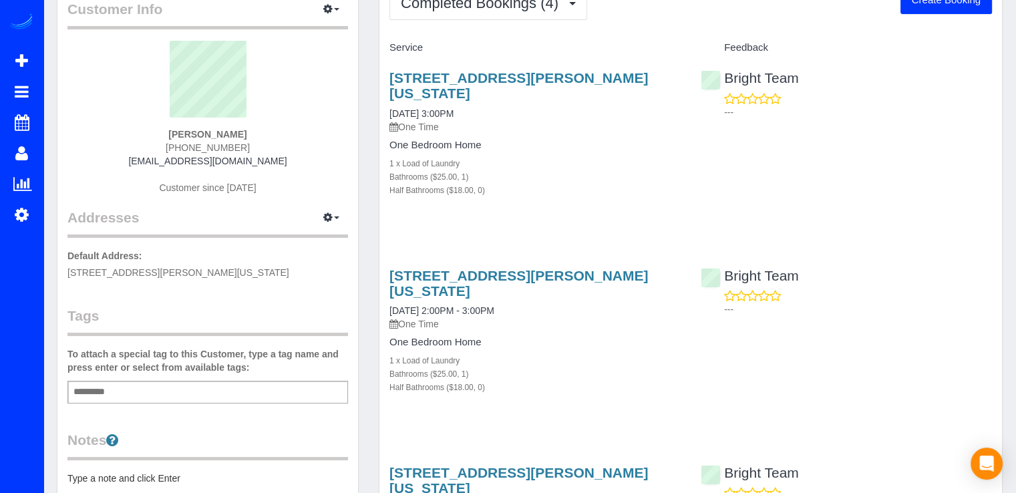  Describe the element at coordinates (986, 463) in the screenshot. I see `div: Open Intercom Messenger` at that location.